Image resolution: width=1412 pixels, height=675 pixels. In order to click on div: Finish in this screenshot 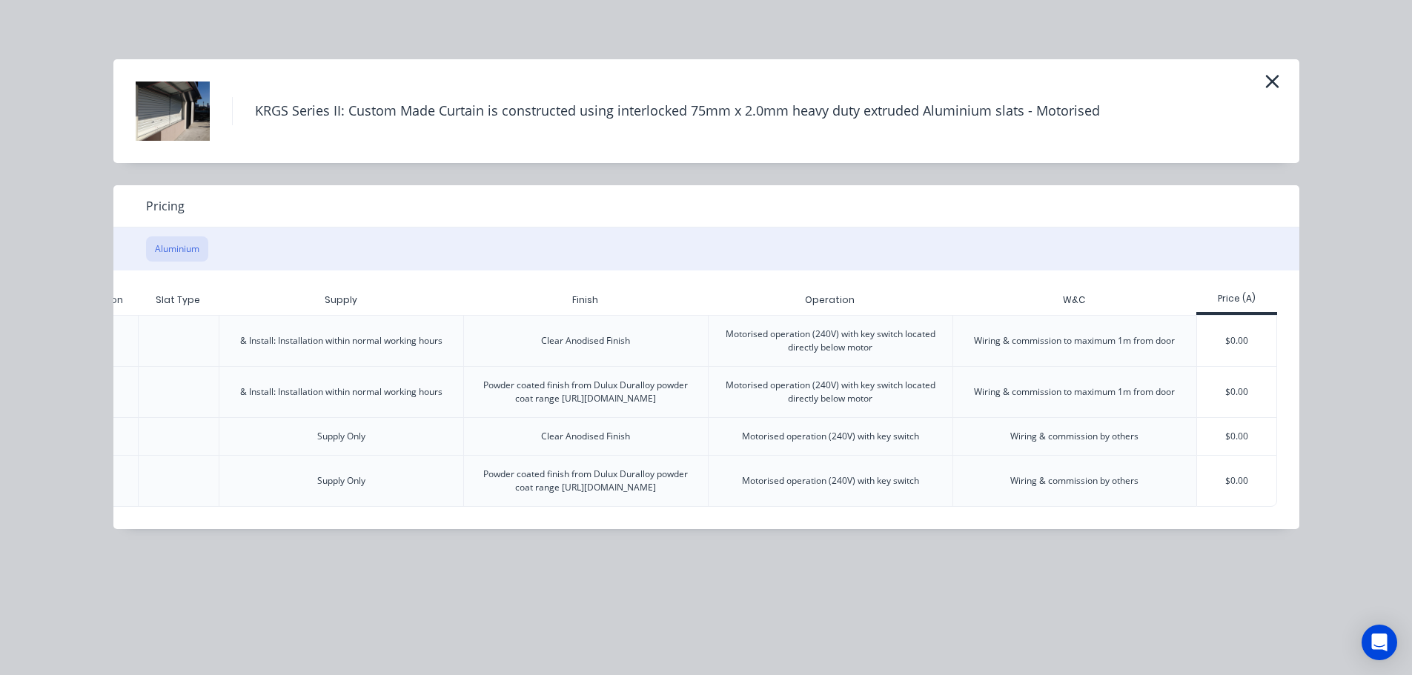, I will do `click(585, 300)`.